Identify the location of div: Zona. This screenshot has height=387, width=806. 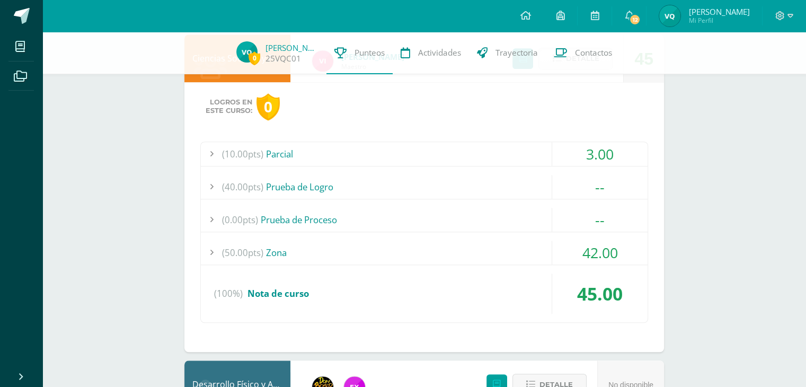
(424, 252).